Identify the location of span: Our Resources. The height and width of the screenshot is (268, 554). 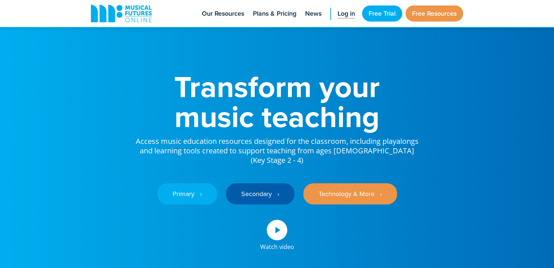
(223, 13).